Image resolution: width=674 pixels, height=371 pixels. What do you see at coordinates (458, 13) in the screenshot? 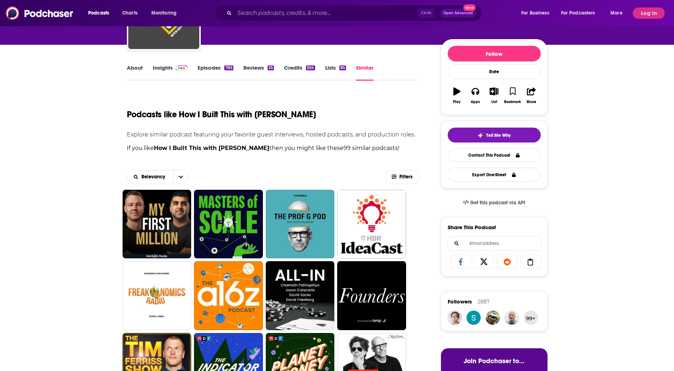
I see `button: Open AdvancedNew` at bounding box center [458, 13].